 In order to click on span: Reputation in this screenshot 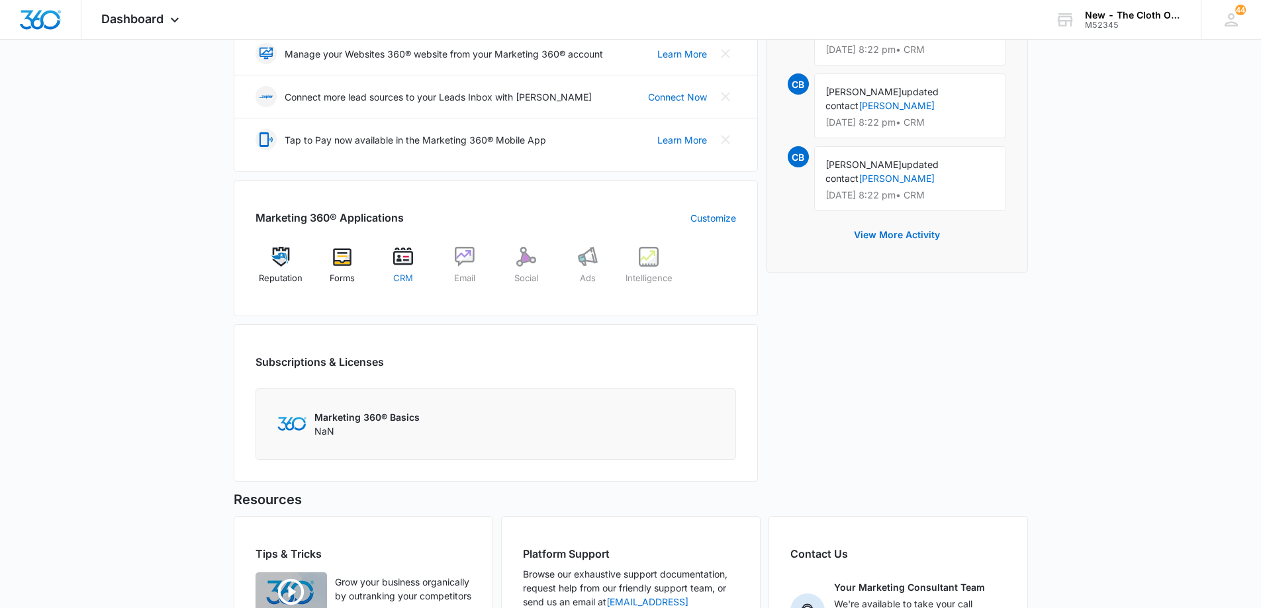, I will do `click(281, 279)`.